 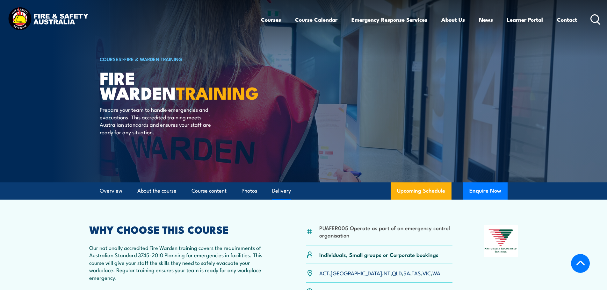 I want to click on p: Our nationally accredited Fire Warden training covers the requirements of Australian Standard 374..., so click(x=182, y=262).